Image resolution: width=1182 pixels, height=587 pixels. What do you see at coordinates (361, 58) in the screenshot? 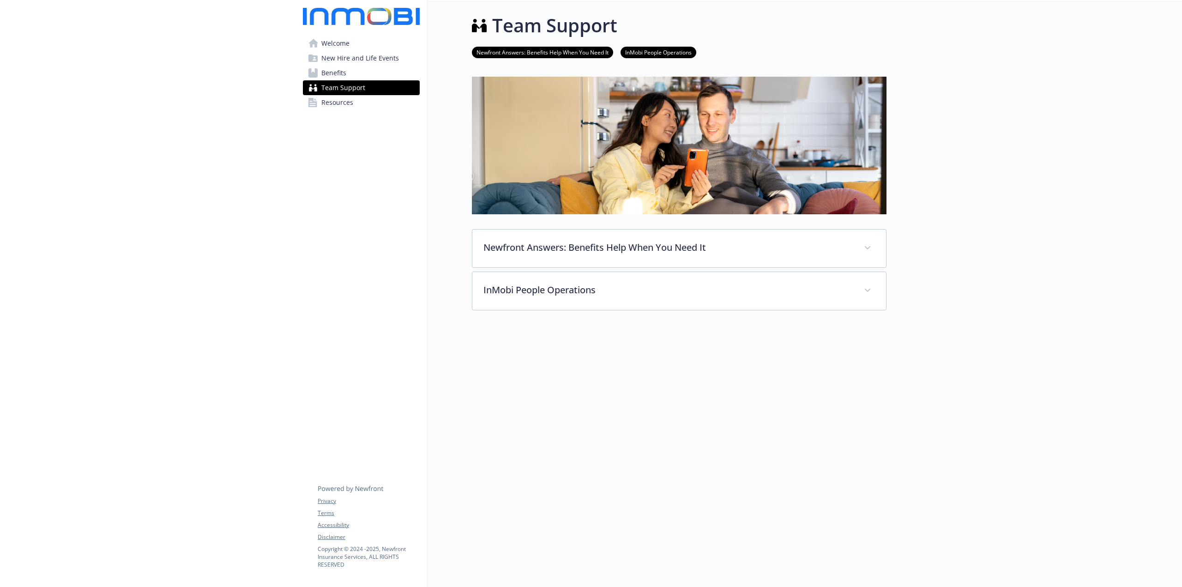
I see `a: New Hire and Life Events` at bounding box center [361, 58].